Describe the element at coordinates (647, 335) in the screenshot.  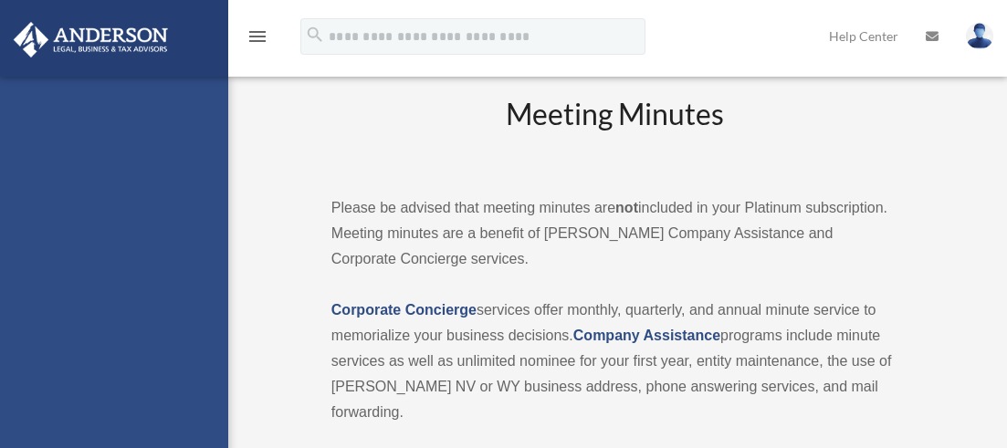
I see `strong: Company Assistance` at that location.